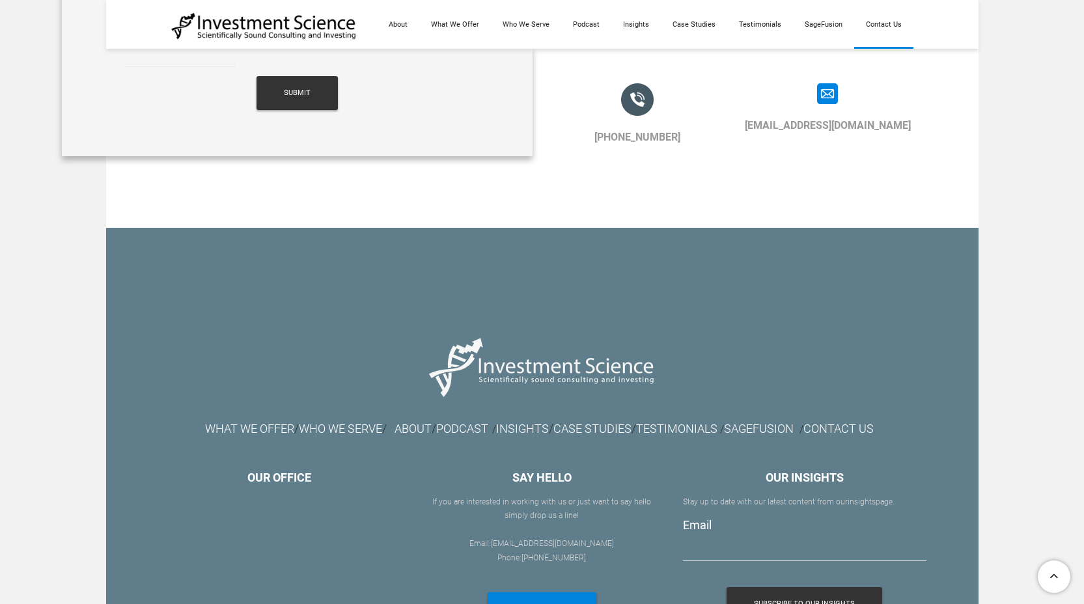  I want to click on font: Stay up to date with our latest content from our page., so click(788, 502).